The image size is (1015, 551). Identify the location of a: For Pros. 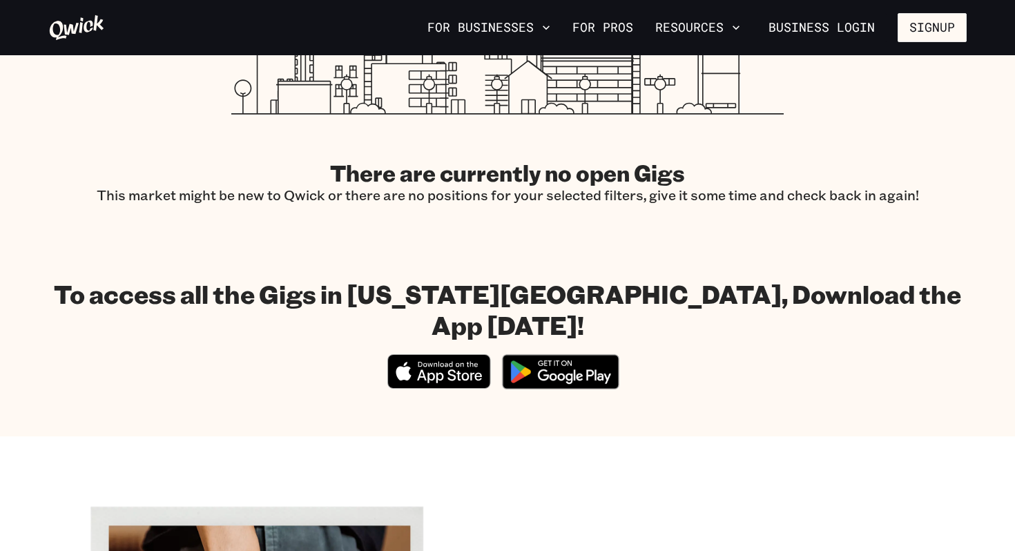
(603, 28).